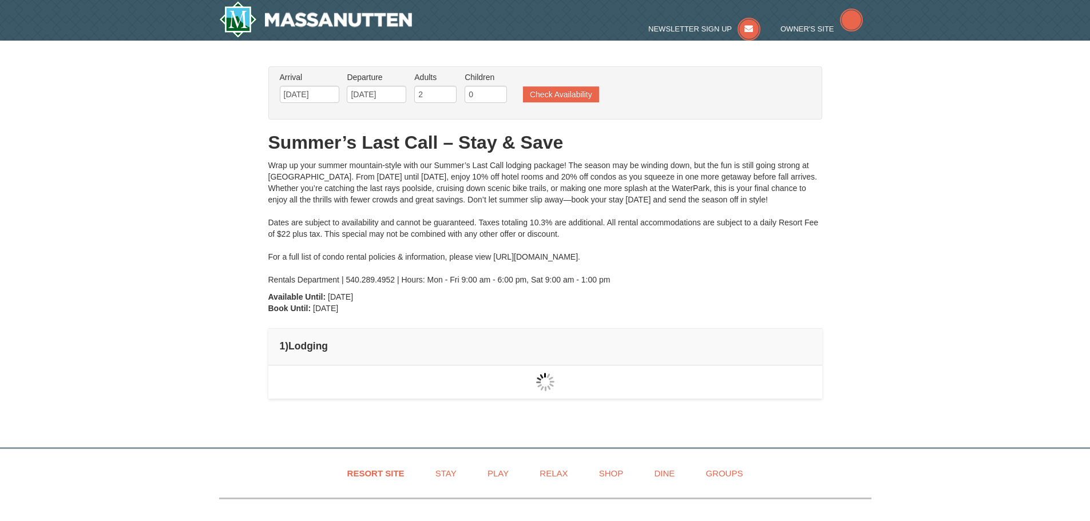 The height and width of the screenshot is (521, 1090). What do you see at coordinates (486, 77) in the screenshot?
I see `label: Children` at bounding box center [486, 77].